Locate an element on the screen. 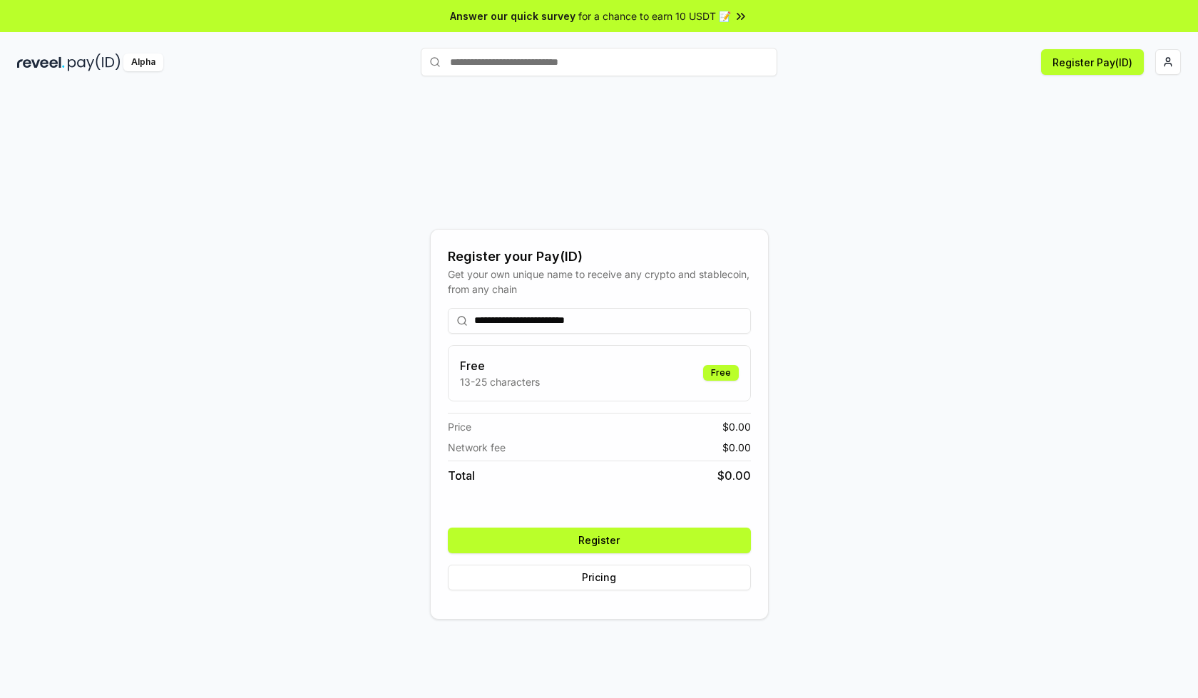 The width and height of the screenshot is (1198, 698). div: Register your Pay(ID) is located at coordinates (599, 257).